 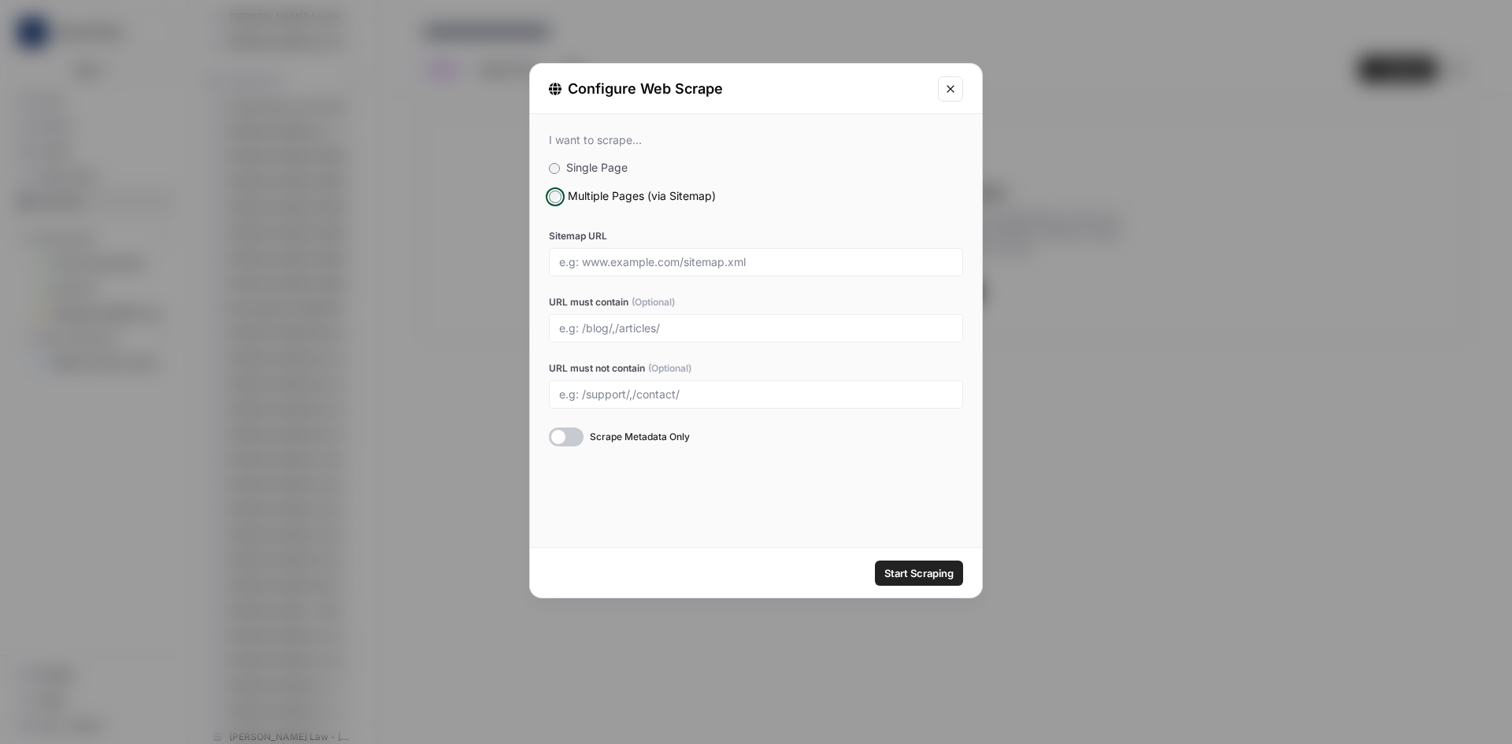 What do you see at coordinates (756, 328) in the screenshot?
I see `input: e.g: /blog/,/articles/` at bounding box center [756, 328].